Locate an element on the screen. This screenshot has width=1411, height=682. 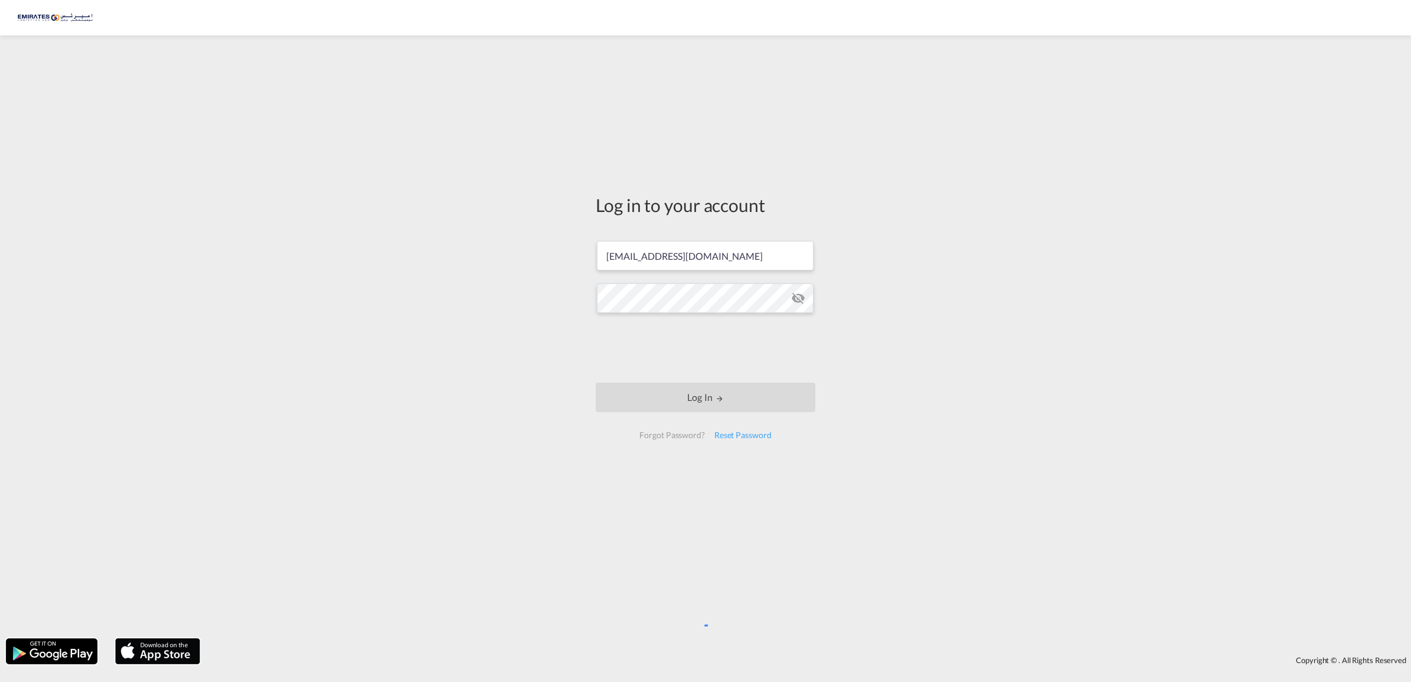
input: Enter email/phone number is located at coordinates (705, 256).